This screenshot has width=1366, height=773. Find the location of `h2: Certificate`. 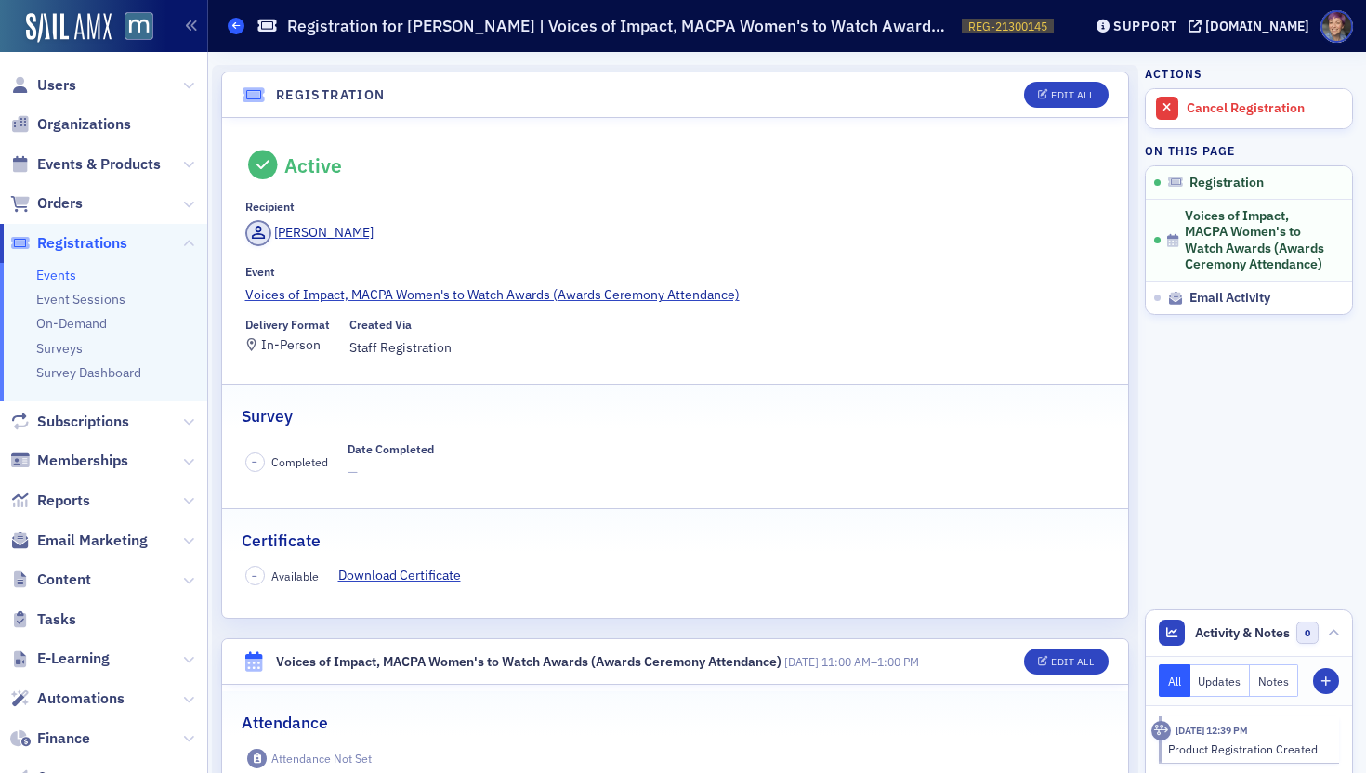

h2: Certificate is located at coordinates (281, 541).